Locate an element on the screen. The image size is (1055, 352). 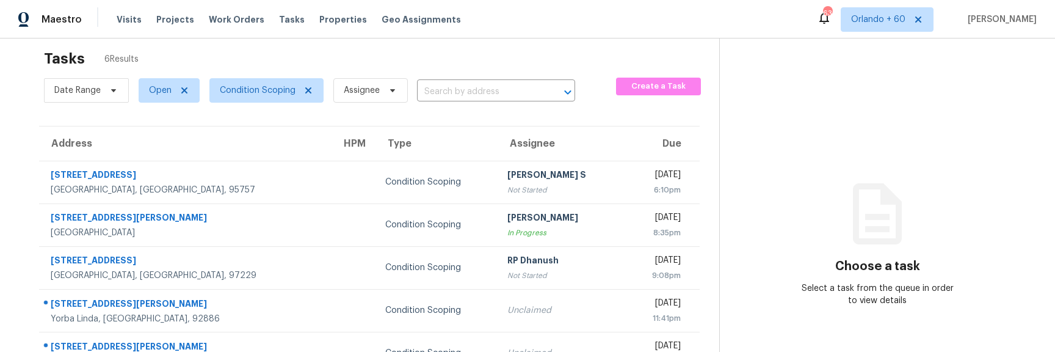
th: Type is located at coordinates (436, 143).